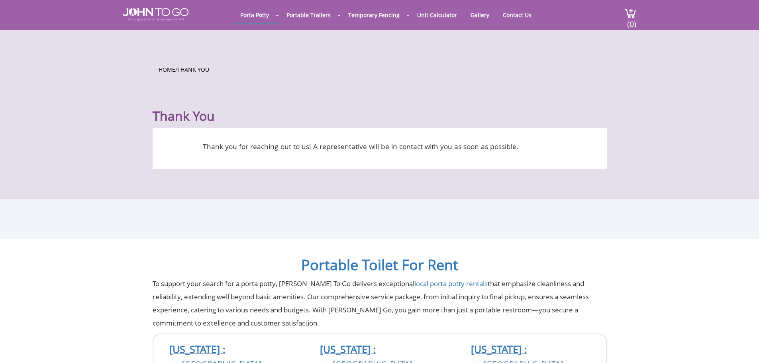  Describe the element at coordinates (360, 146) in the screenshot. I see `p: Thank you for reaching out to us! A representative will be in contact with you as soon as possible.` at that location.